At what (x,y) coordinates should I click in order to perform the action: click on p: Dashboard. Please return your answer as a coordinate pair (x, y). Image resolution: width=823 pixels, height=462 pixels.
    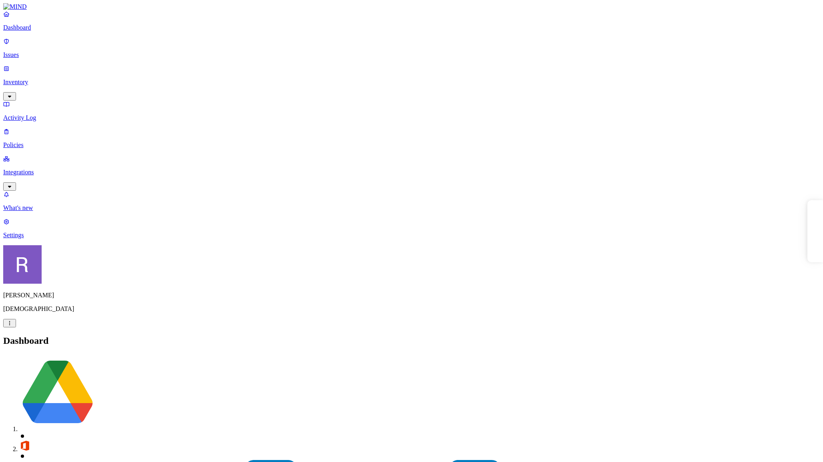
    Looking at the image, I should click on (412, 28).